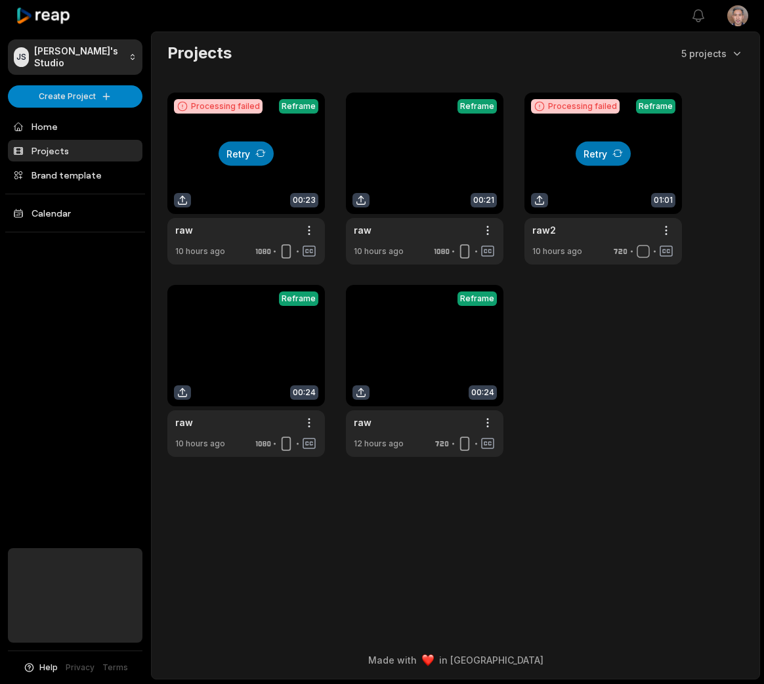  I want to click on a: Brand template, so click(75, 174).